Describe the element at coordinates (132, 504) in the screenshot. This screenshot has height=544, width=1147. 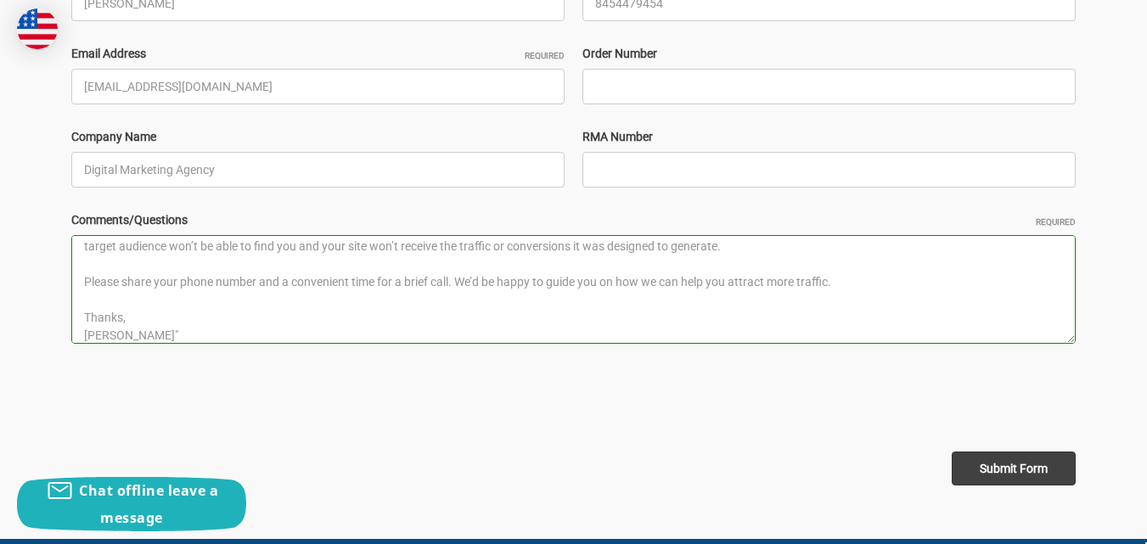
I see `button: Chat offline leave a message` at that location.